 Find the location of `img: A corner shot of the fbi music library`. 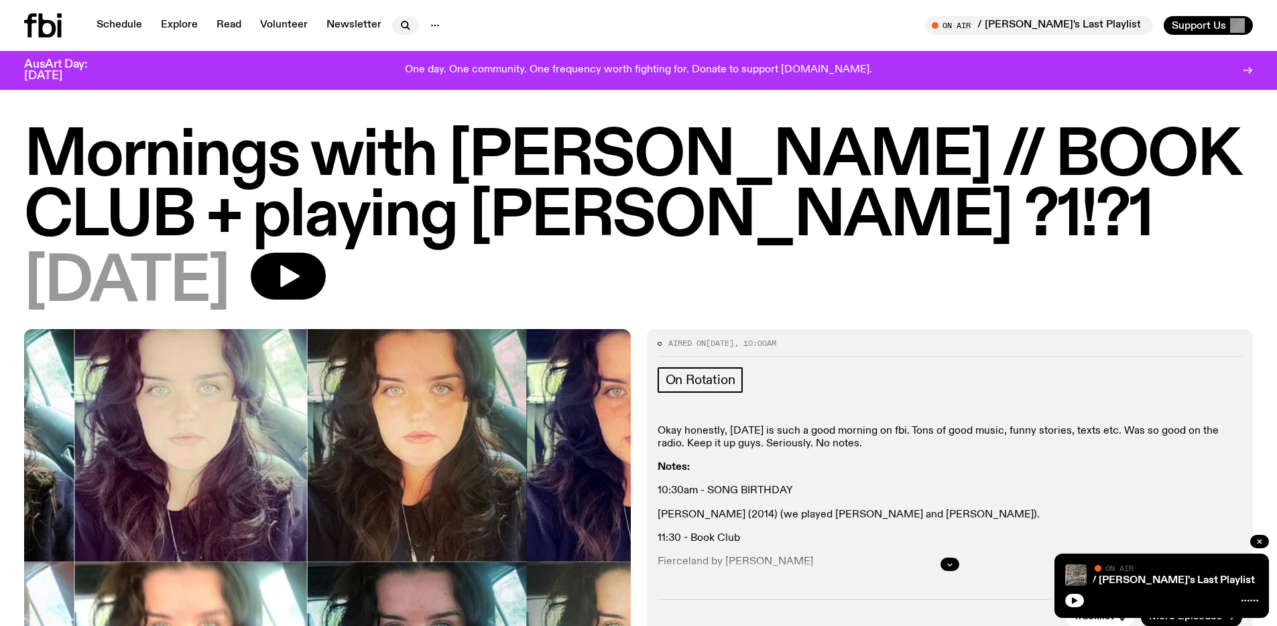

img: A corner shot of the fbi music library is located at coordinates (1076, 575).